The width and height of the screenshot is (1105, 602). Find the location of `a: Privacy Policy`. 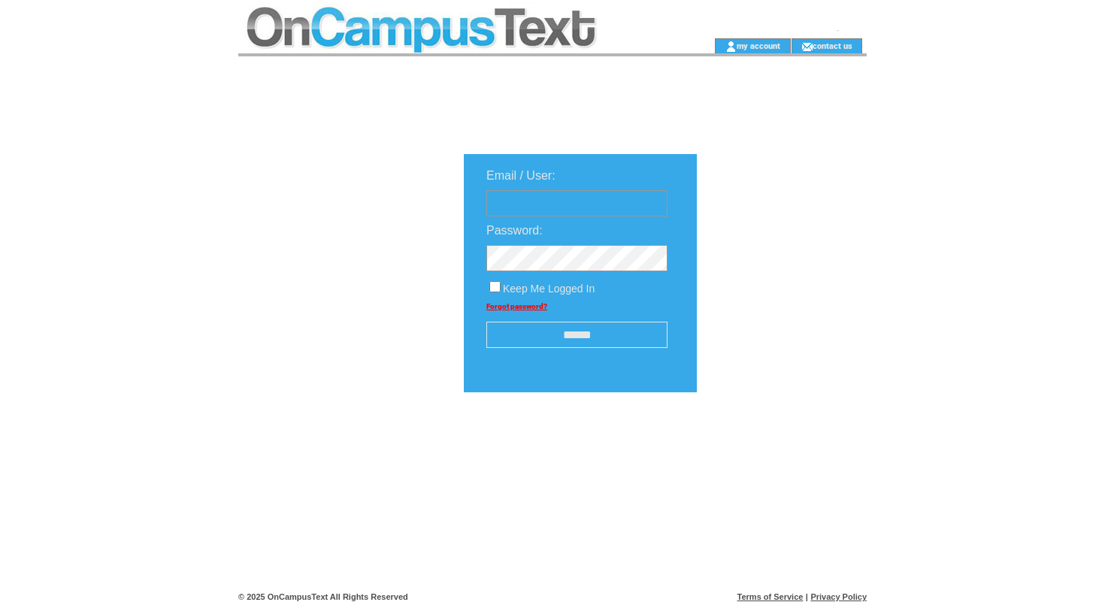

a: Privacy Policy is located at coordinates (838, 597).